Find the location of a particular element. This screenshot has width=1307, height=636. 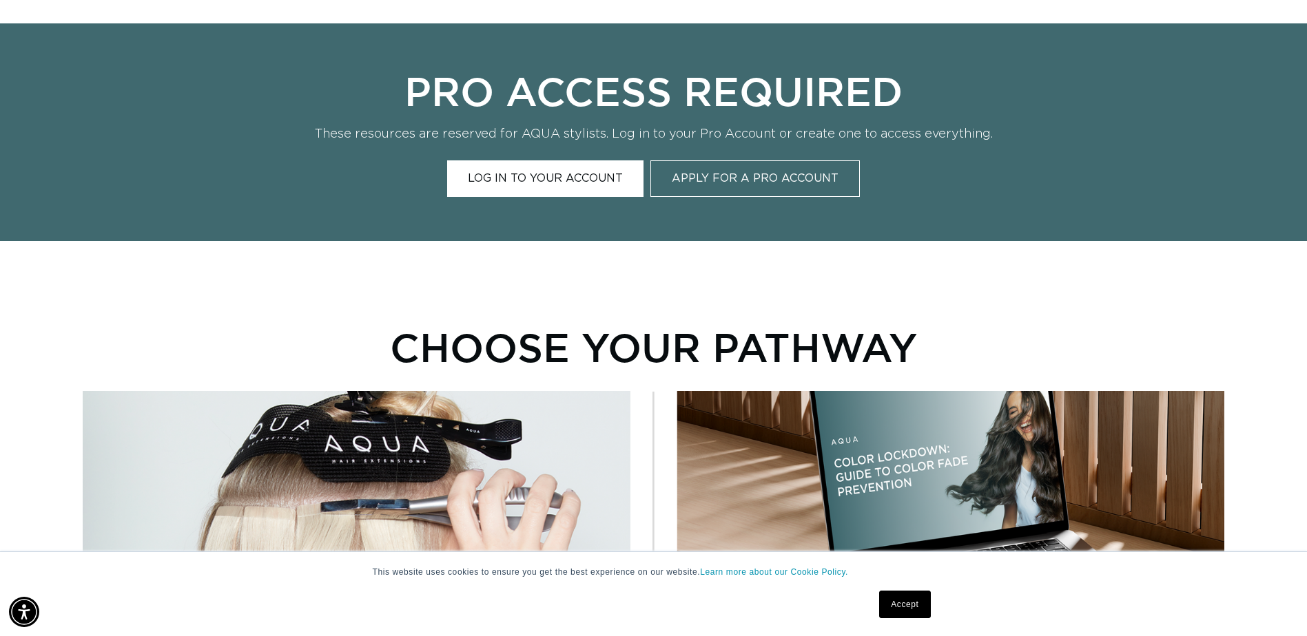

p: Pro Access Required is located at coordinates (654, 91).